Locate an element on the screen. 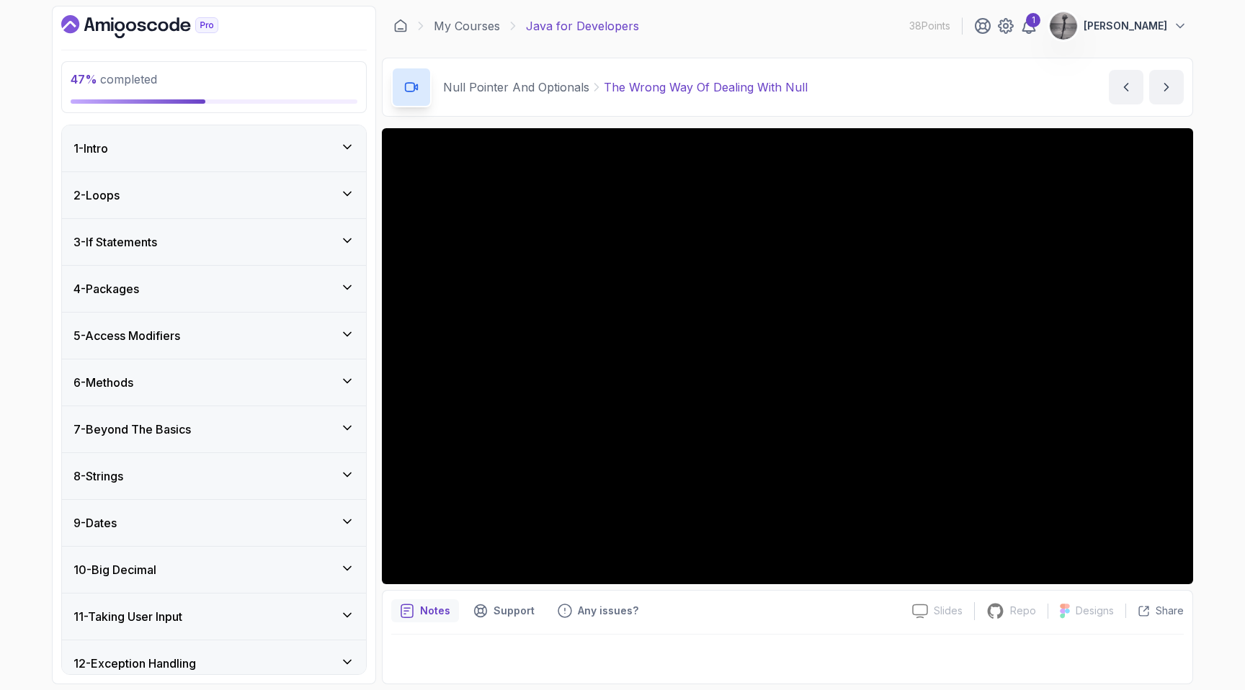 Image resolution: width=1245 pixels, height=690 pixels. span: completed is located at coordinates (114, 79).